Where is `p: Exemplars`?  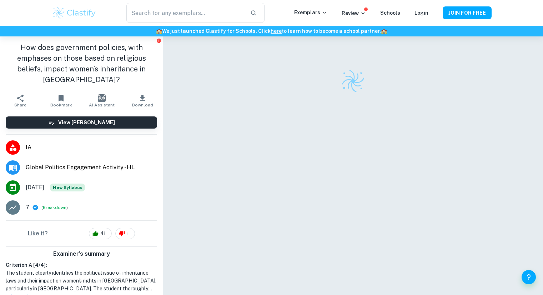 p: Exemplars is located at coordinates (311, 13).